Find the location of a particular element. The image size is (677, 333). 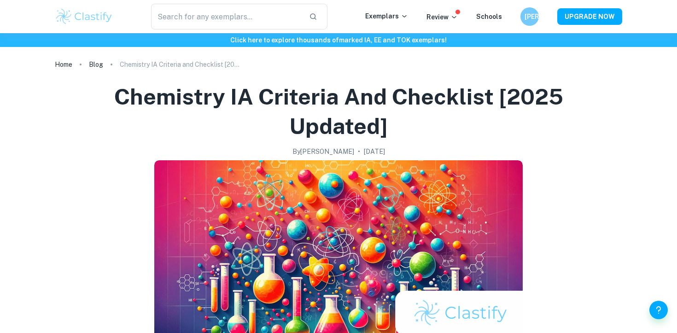

img: Clastify logo is located at coordinates (84, 17).